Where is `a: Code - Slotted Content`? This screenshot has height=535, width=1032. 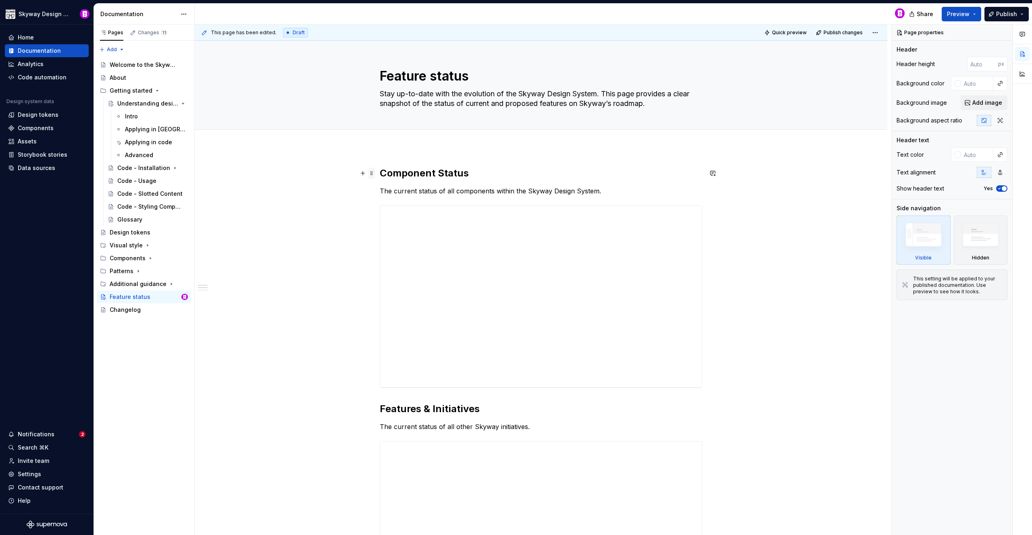 a: Code - Slotted Content is located at coordinates (148, 194).